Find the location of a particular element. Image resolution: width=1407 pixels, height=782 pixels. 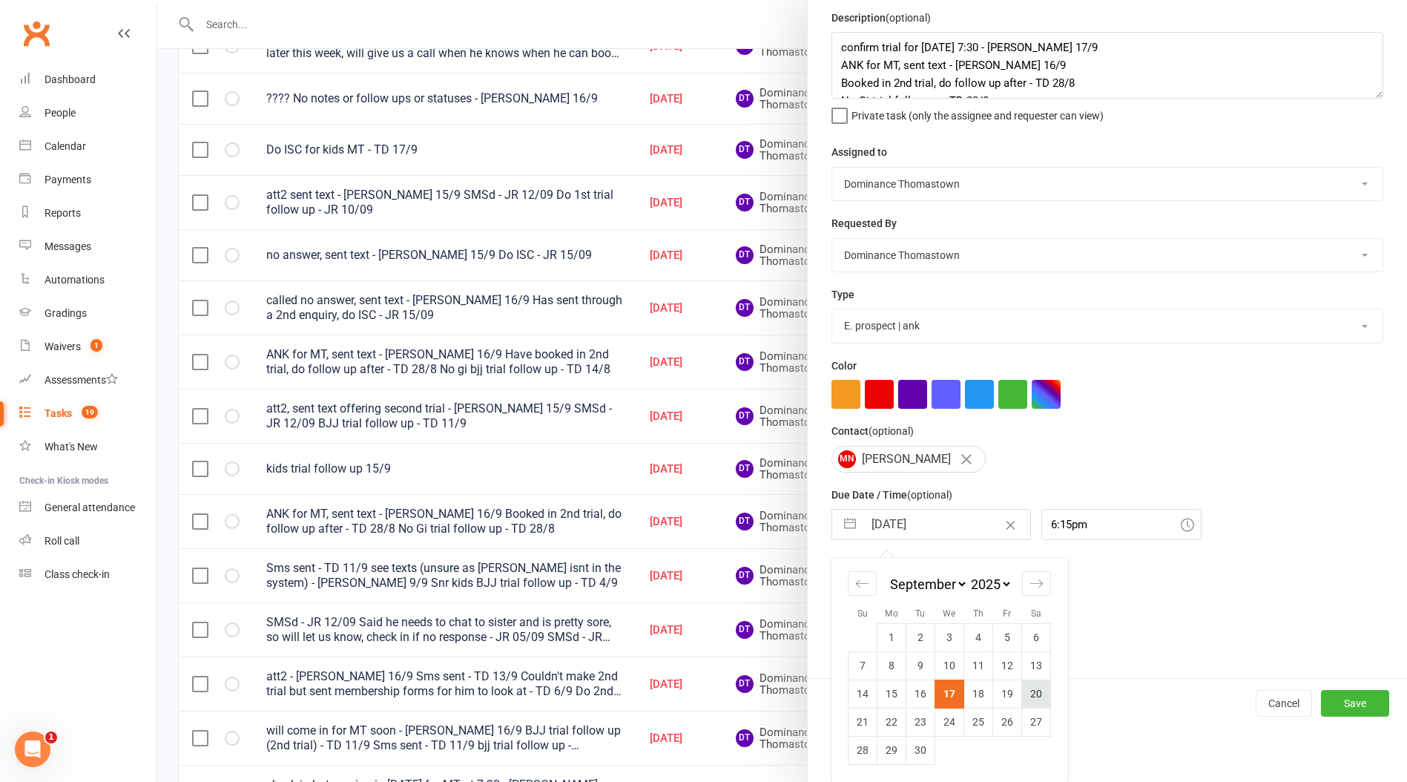

label: Type is located at coordinates (842, 294).